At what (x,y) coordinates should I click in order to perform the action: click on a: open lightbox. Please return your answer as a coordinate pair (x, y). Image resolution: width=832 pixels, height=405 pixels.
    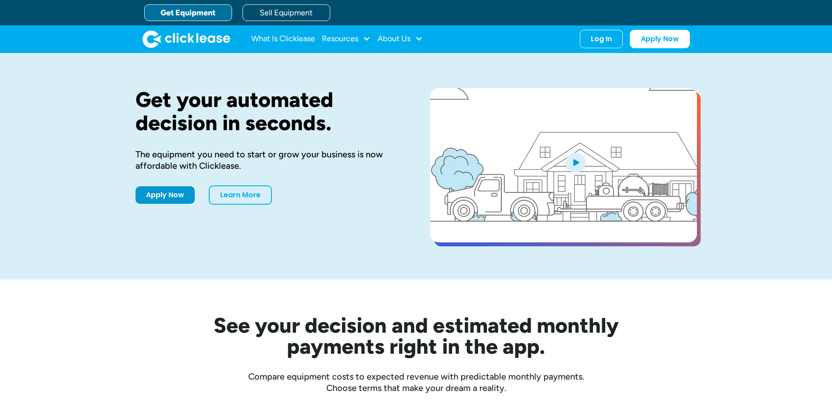
    Looking at the image, I should click on (563, 165).